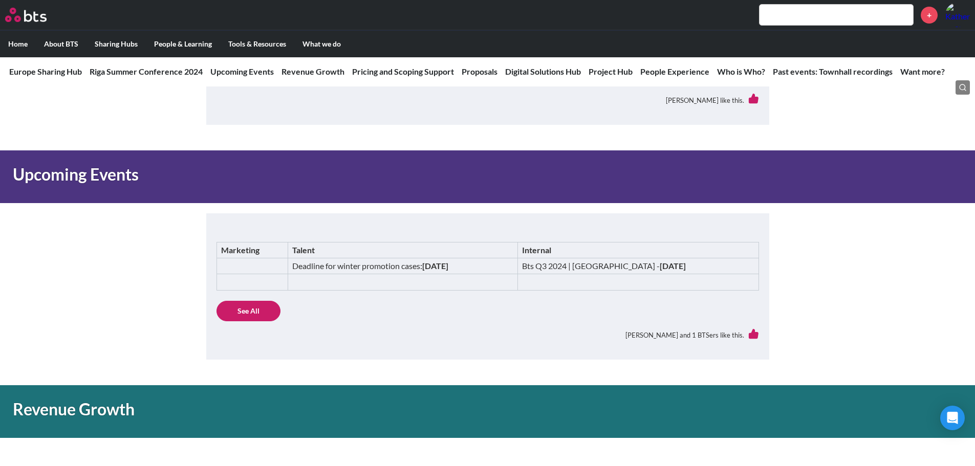 The image size is (975, 466). Describe the element at coordinates (833, 71) in the screenshot. I see `a: Past events: Townhall recordings` at that location.